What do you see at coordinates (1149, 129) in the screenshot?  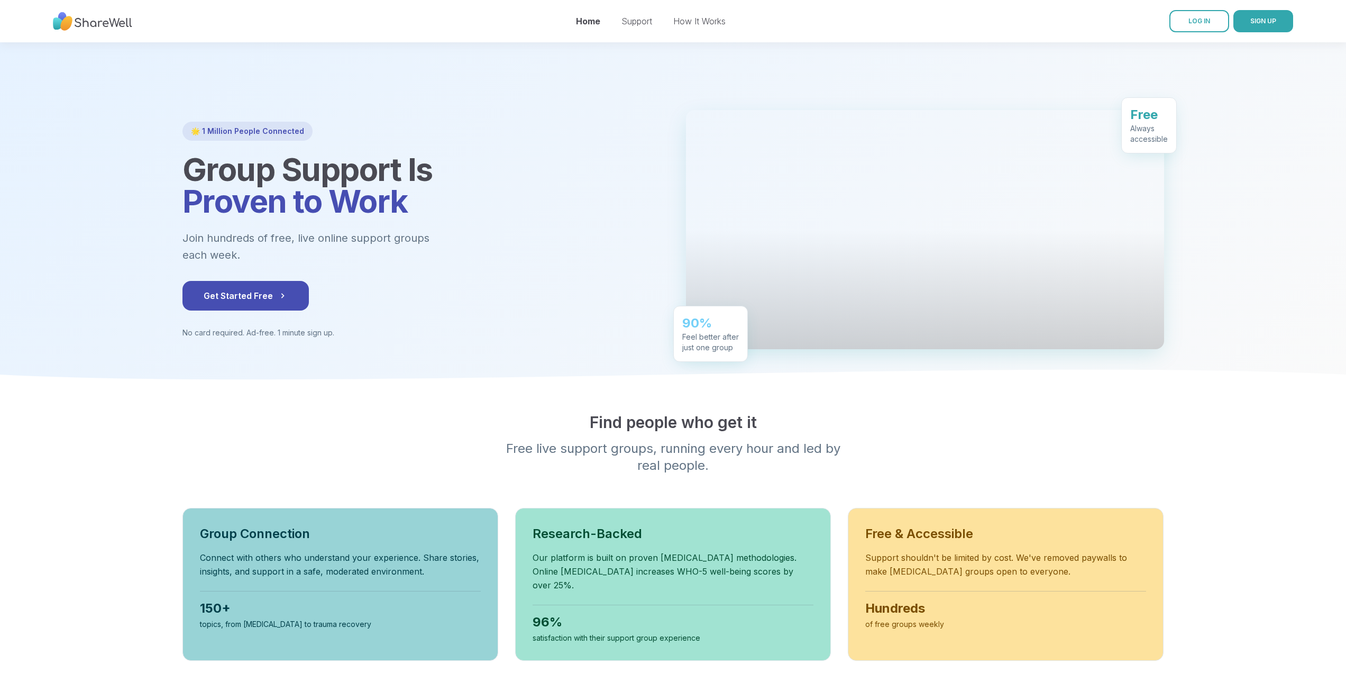 I see `div: Always accessible` at bounding box center [1149, 129].